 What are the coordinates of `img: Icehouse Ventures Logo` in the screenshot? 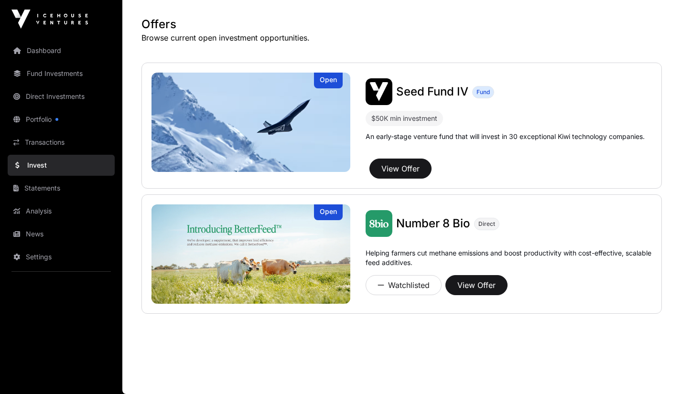 It's located at (50, 19).